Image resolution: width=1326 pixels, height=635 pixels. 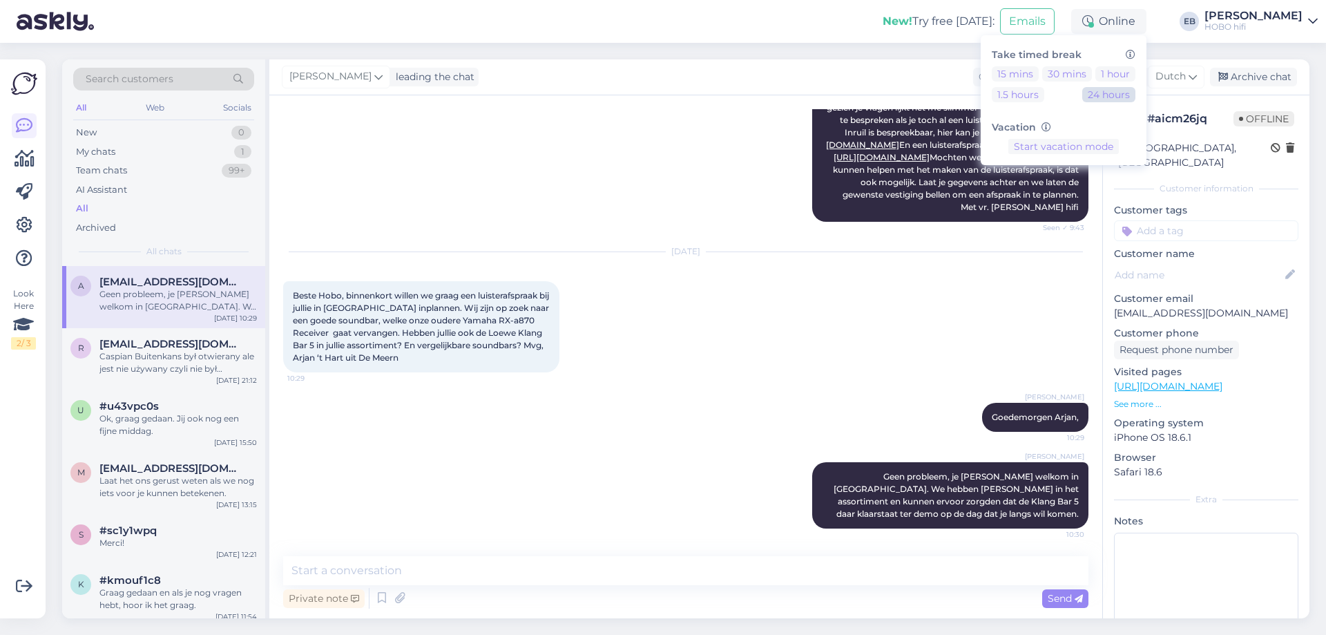 I want to click on p: Visited pages, so click(x=1206, y=372).